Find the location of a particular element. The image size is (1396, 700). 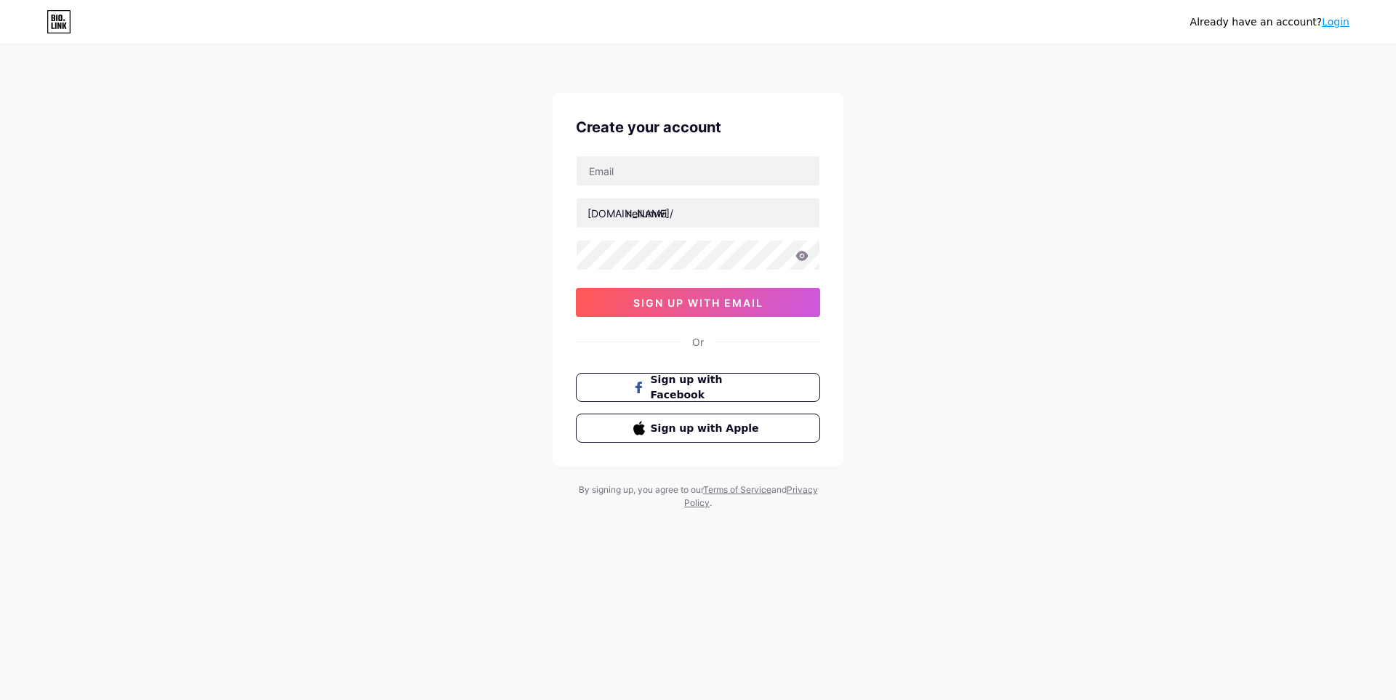

a: Terms of Service is located at coordinates (737, 489).